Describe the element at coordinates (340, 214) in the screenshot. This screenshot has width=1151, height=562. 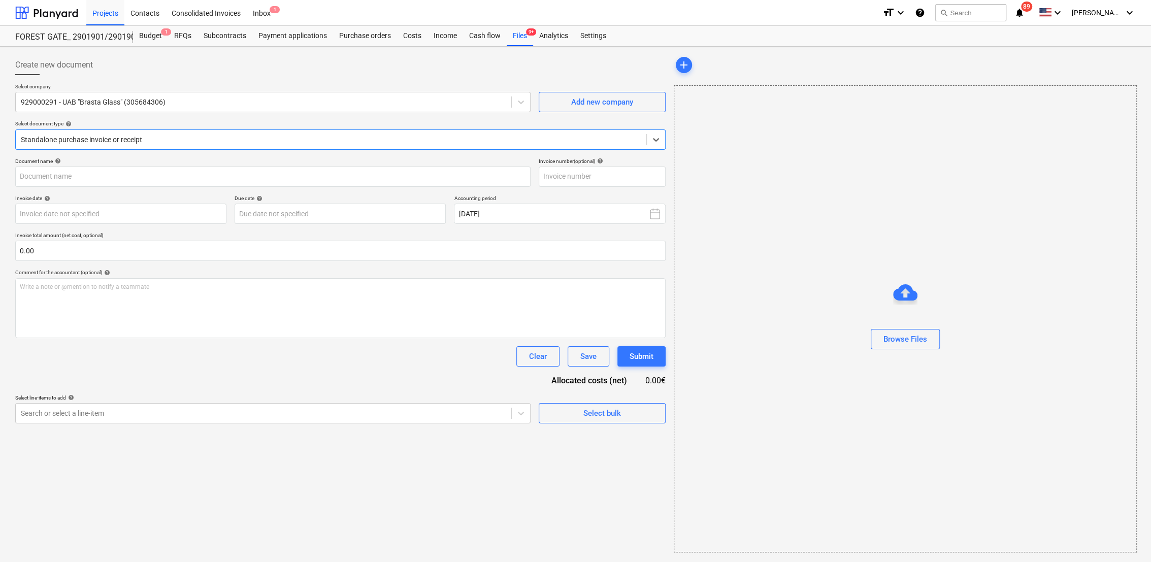
I see `input: Due date not specified` at that location.